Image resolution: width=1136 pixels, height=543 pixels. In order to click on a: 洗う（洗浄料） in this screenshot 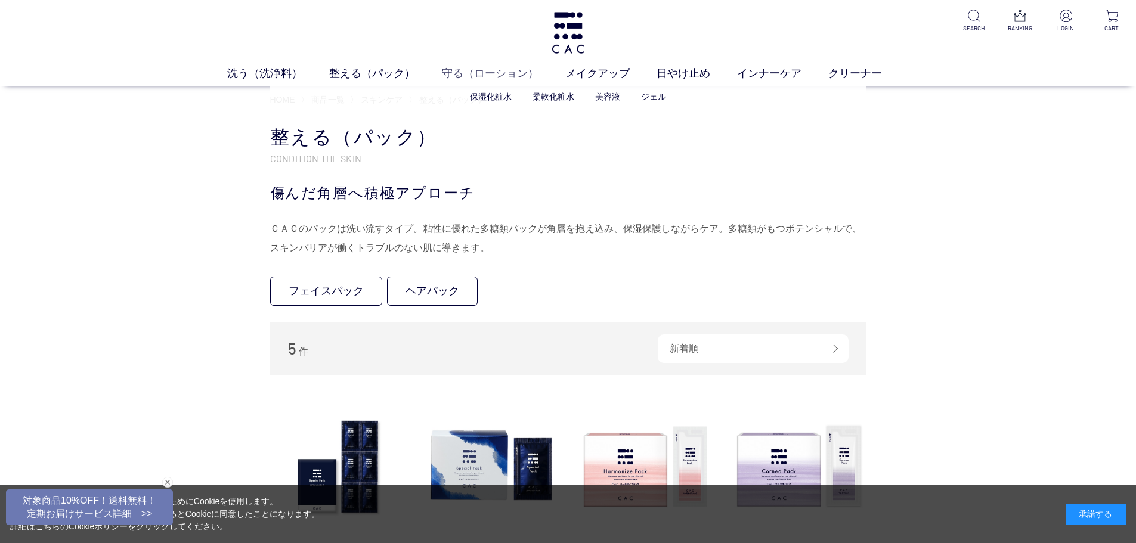, I will do `click(278, 73)`.